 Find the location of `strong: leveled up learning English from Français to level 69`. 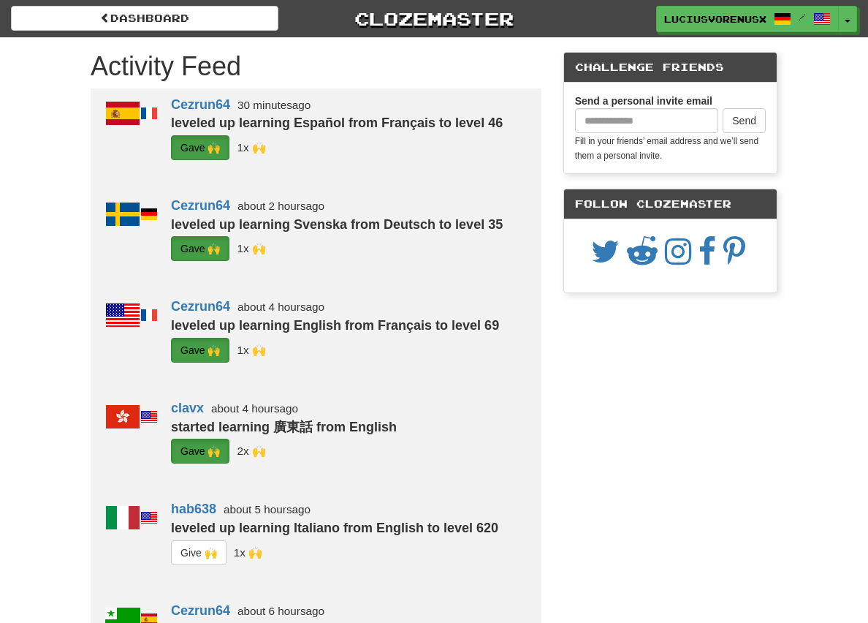

strong: leveled up learning English from Français to level 69 is located at coordinates (335, 325).